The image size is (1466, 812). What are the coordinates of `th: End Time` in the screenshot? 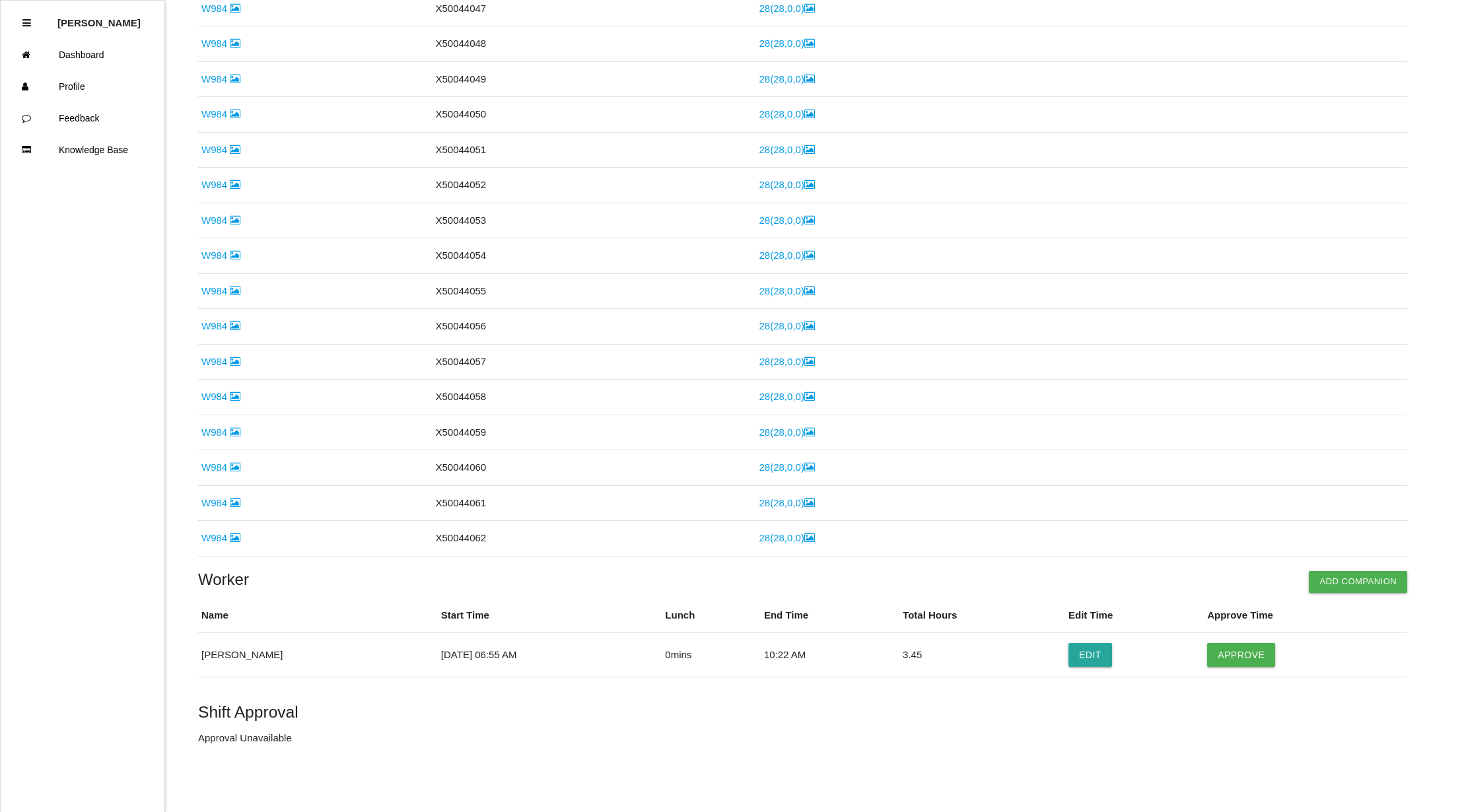 It's located at (830, 616).